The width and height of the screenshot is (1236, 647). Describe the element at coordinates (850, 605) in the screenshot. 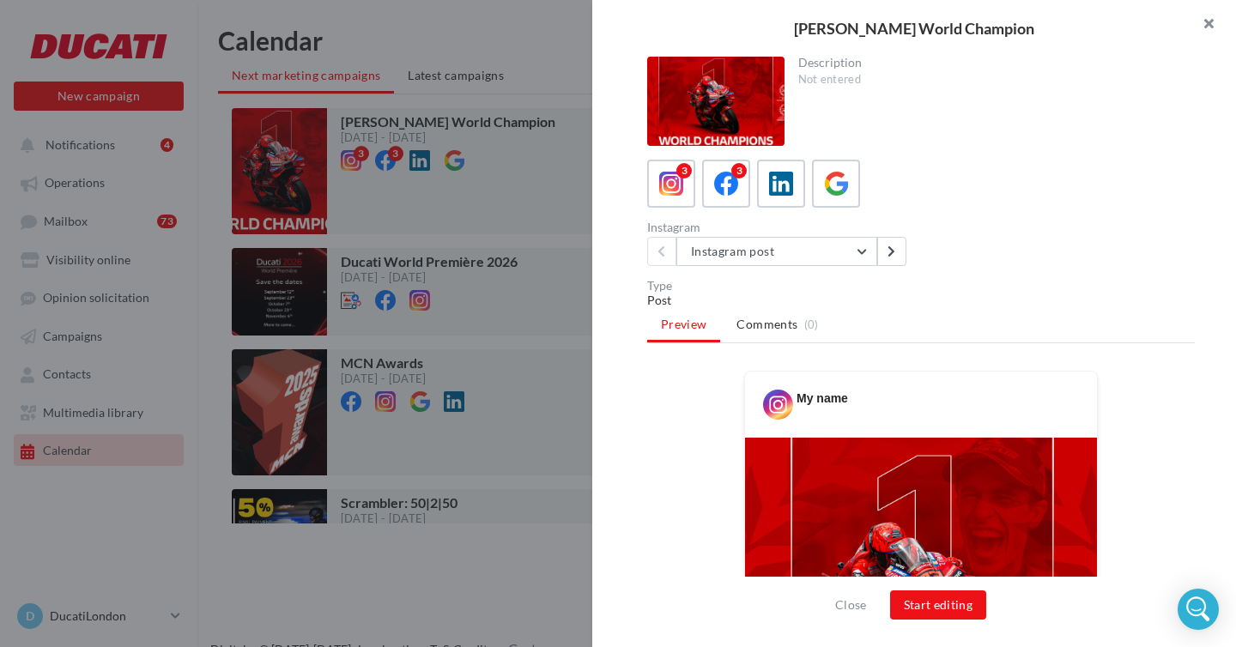

I see `button: Close` at that location.